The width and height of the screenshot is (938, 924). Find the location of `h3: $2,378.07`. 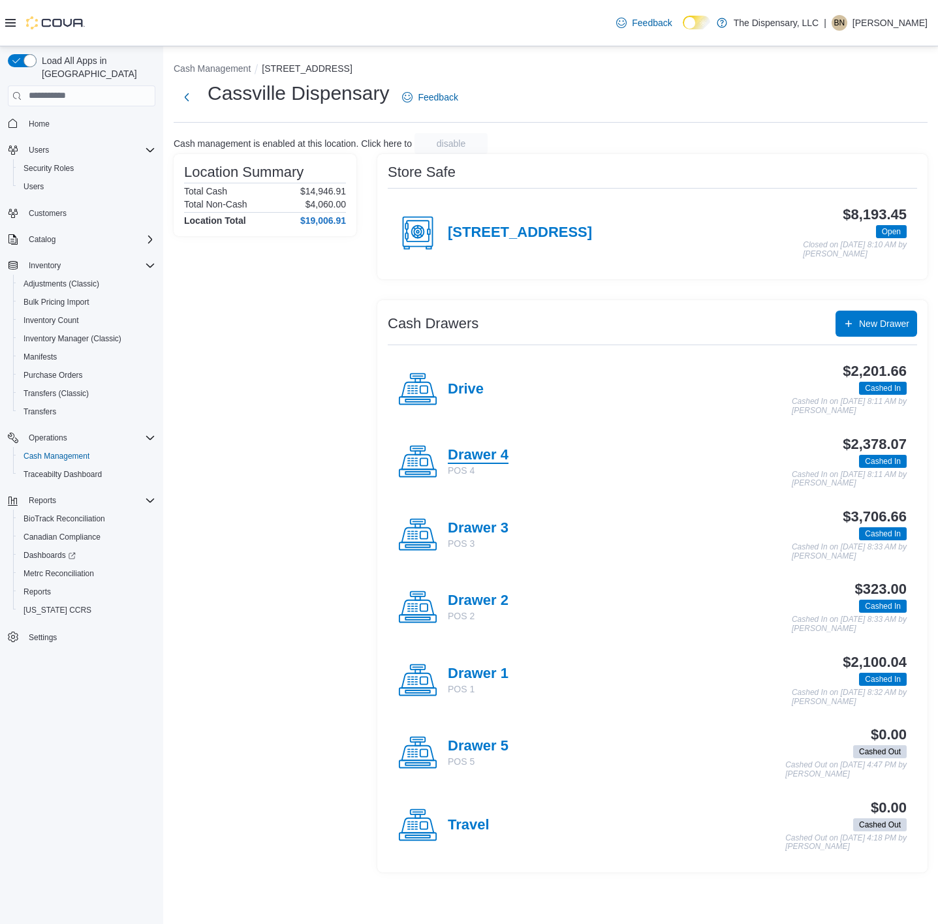

h3: $2,378.07 is located at coordinates (875, 445).